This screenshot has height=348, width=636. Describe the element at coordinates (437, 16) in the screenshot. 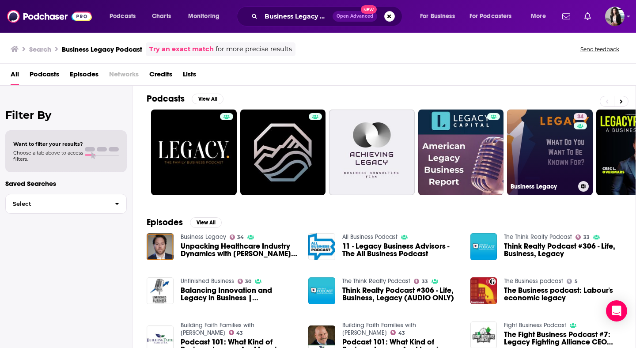

I see `span: For Business` at that location.